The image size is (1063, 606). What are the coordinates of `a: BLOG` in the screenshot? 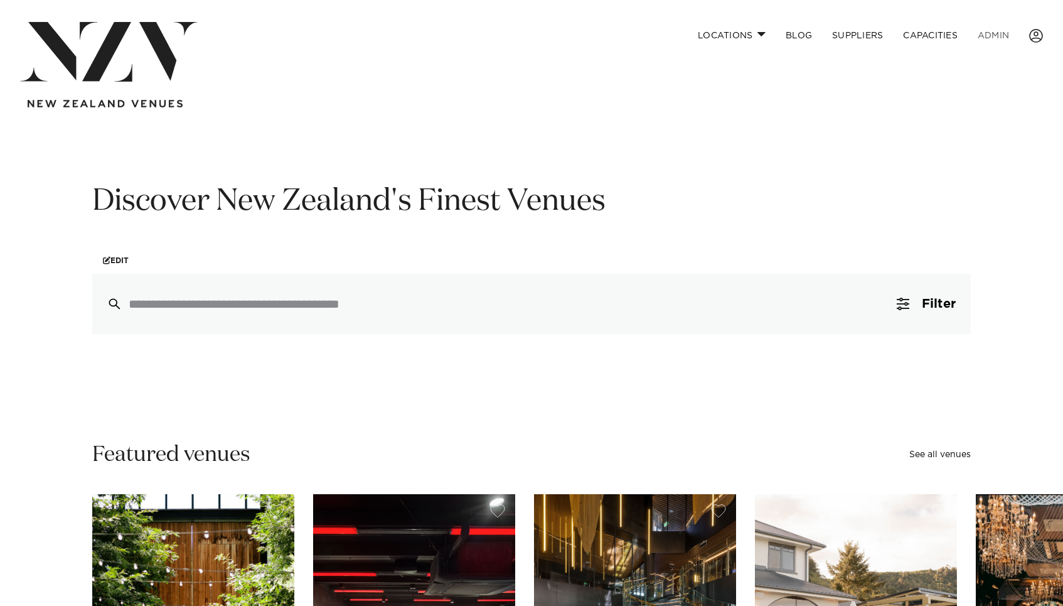 It's located at (799, 35).